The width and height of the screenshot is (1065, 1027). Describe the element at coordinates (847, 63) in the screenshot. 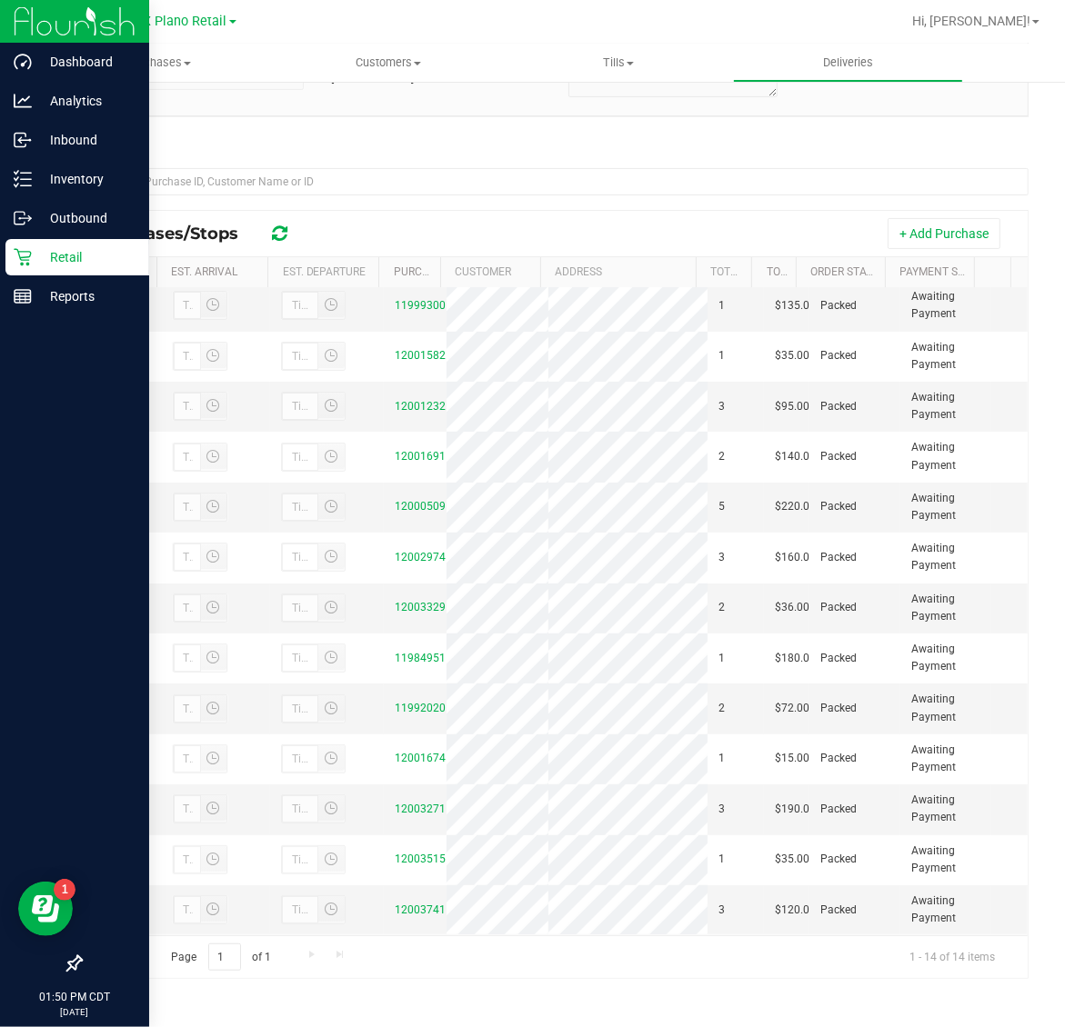

I see `a: Deliveries` at that location.